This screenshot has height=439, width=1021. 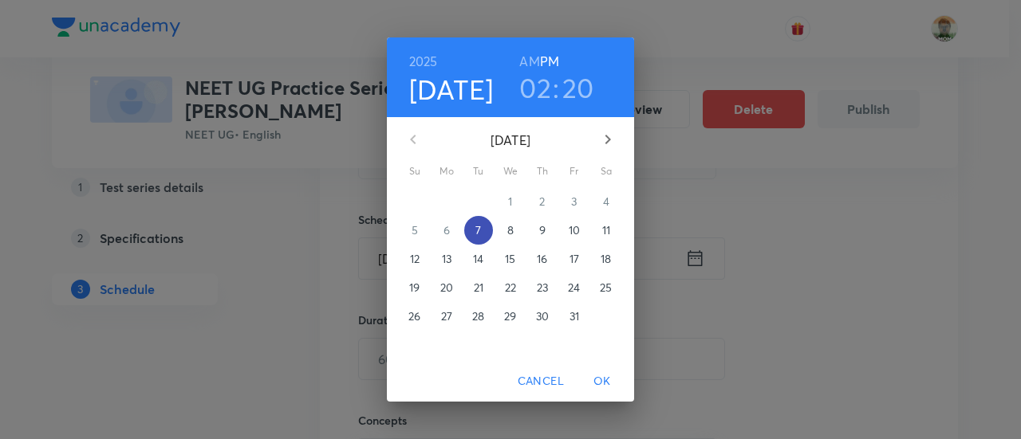 I want to click on button: 24, so click(x=574, y=288).